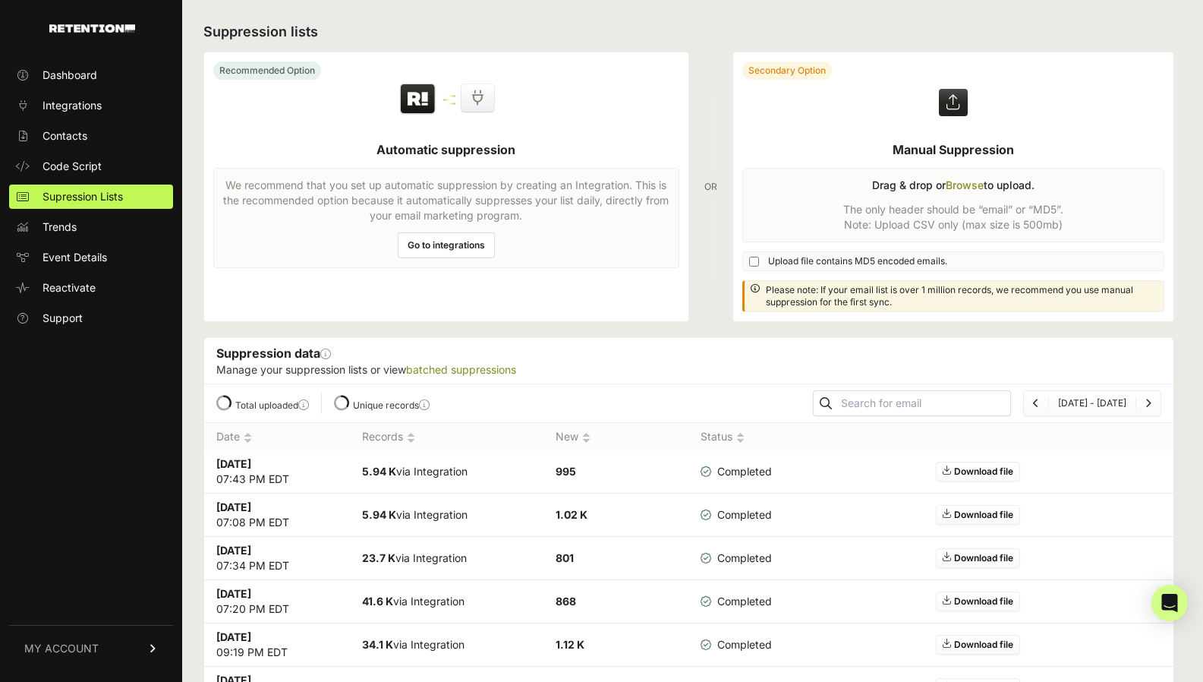 The image size is (1203, 682). What do you see at coordinates (91, 318) in the screenshot?
I see `a: Support` at bounding box center [91, 318].